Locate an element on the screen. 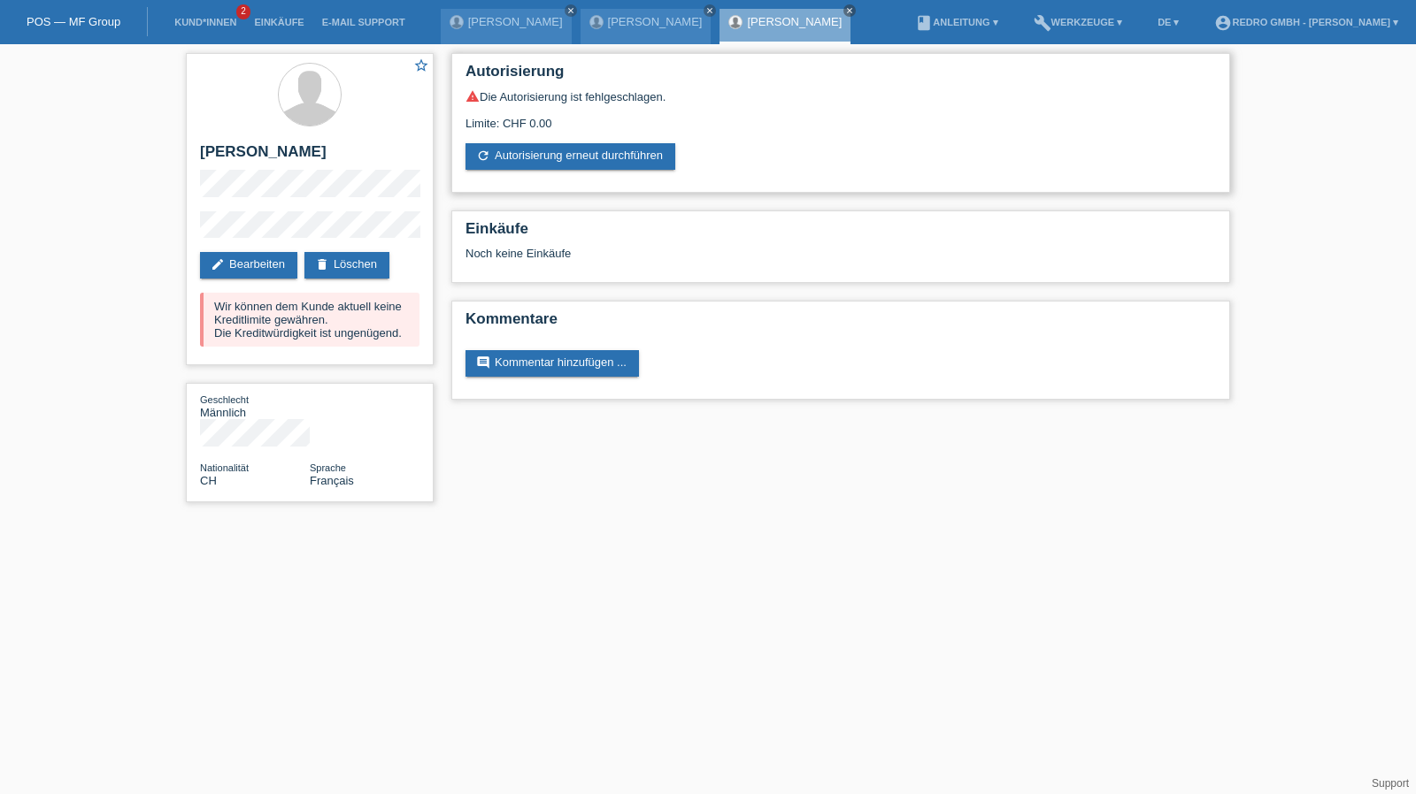 This screenshot has width=1416, height=794. span: Schweiz is located at coordinates (208, 480).